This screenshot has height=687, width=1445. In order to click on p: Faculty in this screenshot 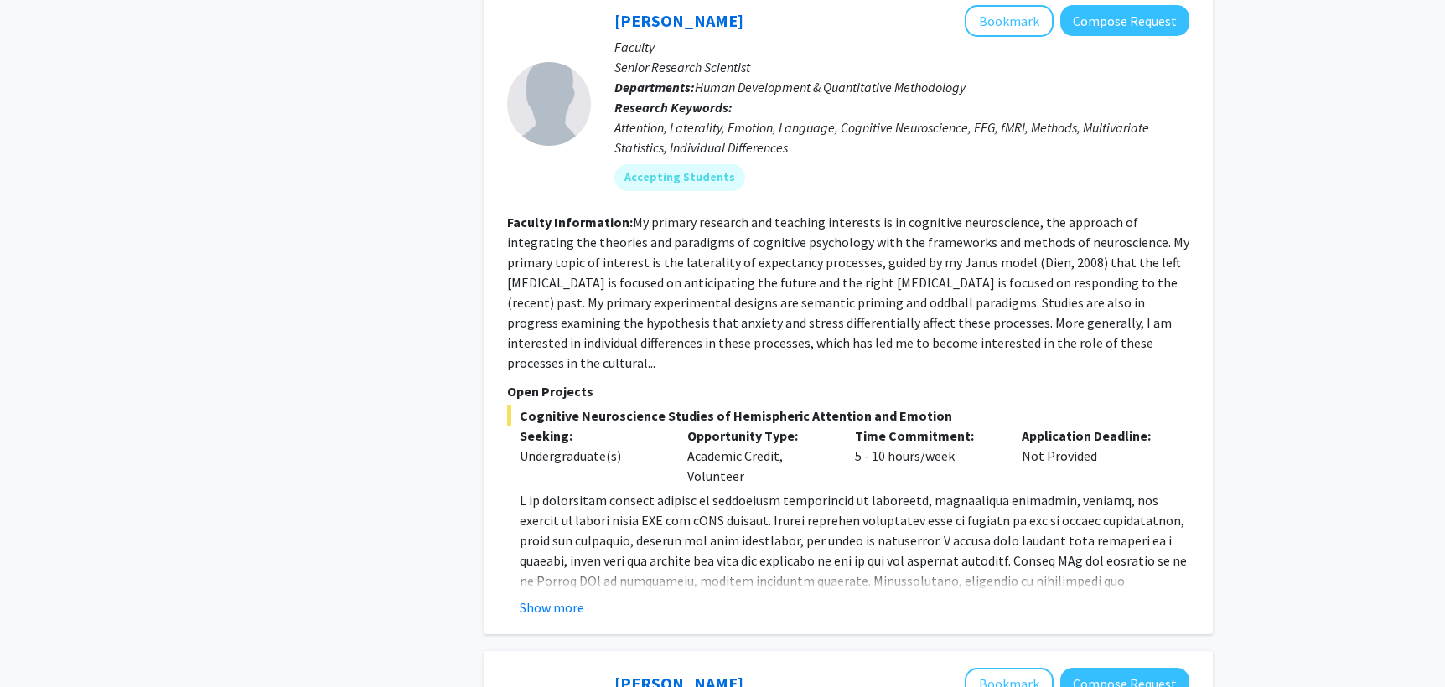, I will do `click(902, 47)`.